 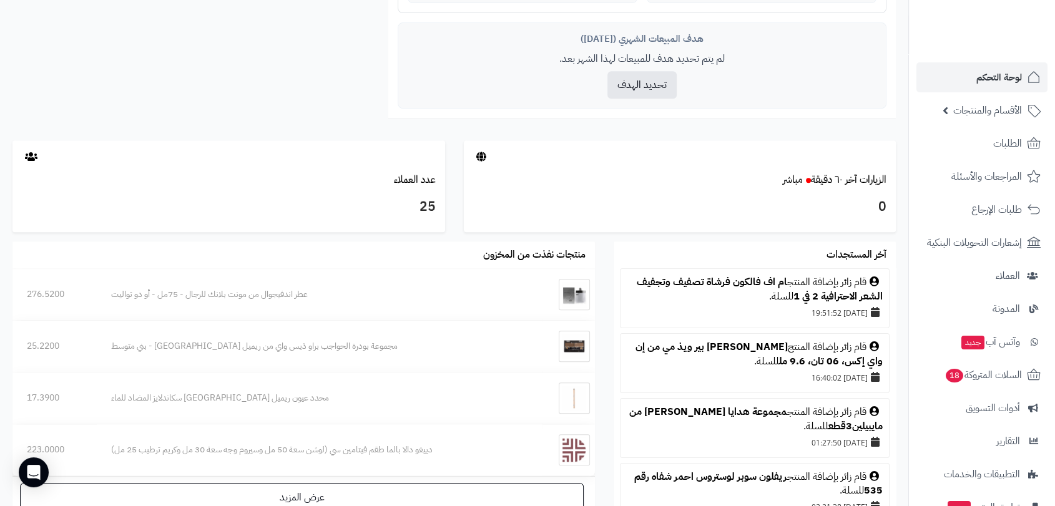 I want to click on span: أدوات التسويق, so click(x=992, y=408).